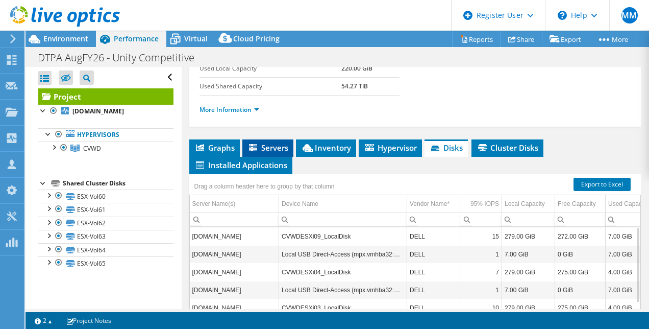 The width and height of the screenshot is (649, 329). What do you see at coordinates (300, 204) in the screenshot?
I see `div: Device Name` at bounding box center [300, 204].